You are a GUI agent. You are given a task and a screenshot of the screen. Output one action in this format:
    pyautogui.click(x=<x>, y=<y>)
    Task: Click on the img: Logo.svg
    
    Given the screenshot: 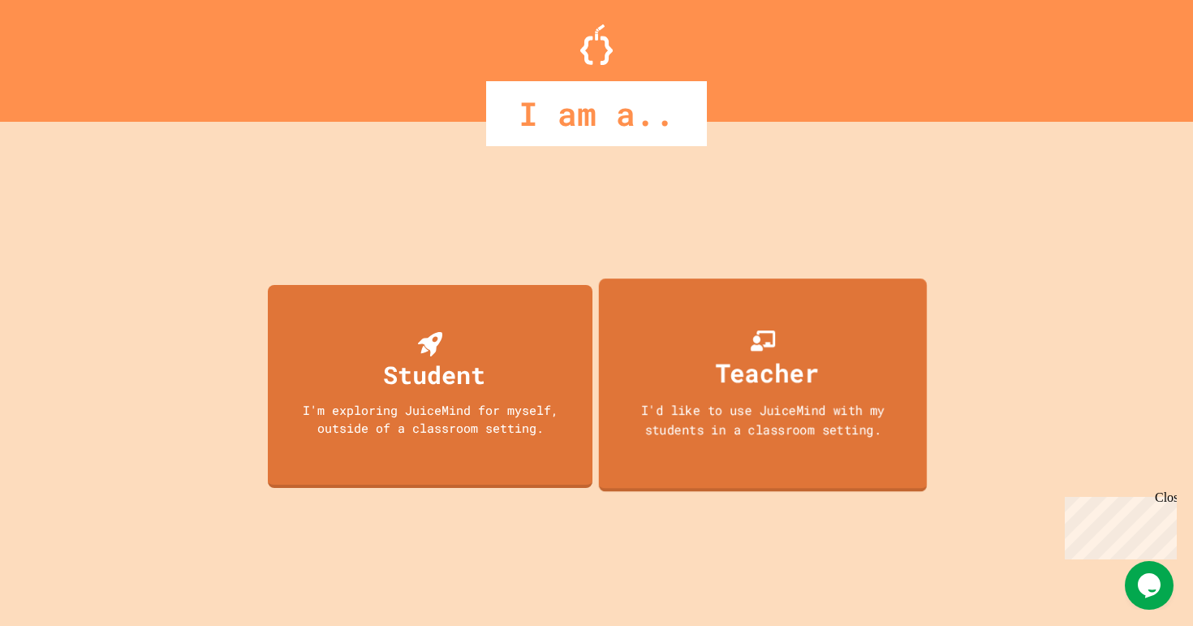 What is the action you would take?
    pyautogui.click(x=596, y=45)
    